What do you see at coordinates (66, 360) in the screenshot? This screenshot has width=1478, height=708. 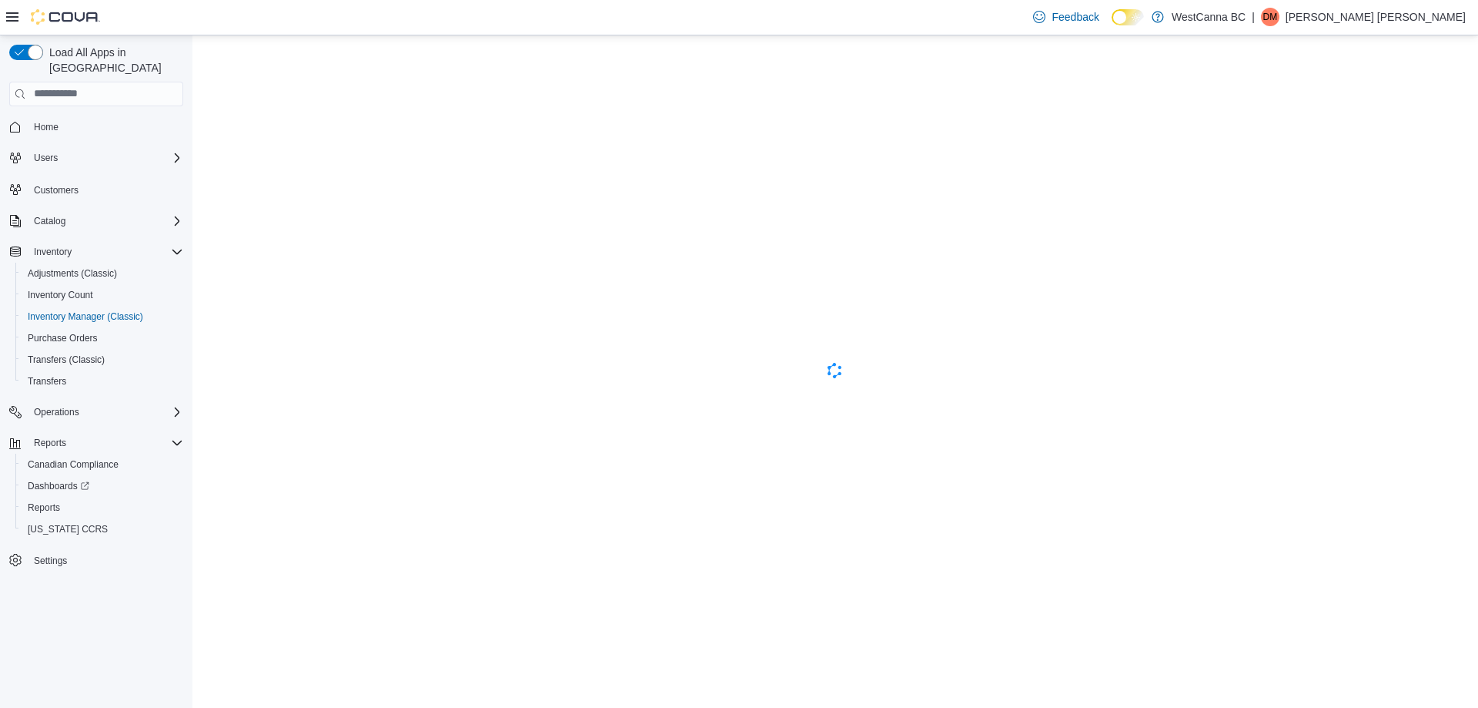 I see `a: Transfers (Classic)` at bounding box center [66, 360].